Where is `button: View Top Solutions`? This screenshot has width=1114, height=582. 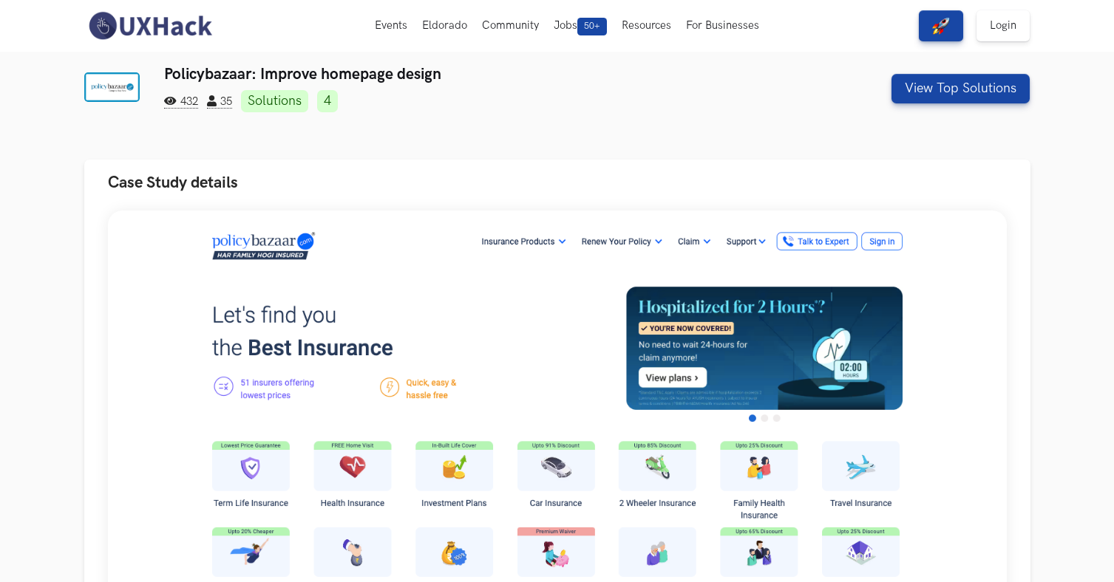 button: View Top Solutions is located at coordinates (960, 89).